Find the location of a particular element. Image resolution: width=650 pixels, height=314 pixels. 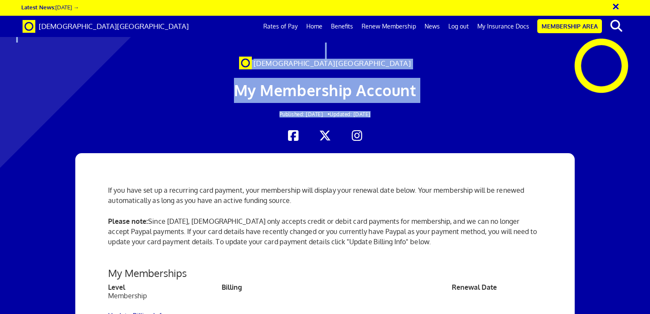

button: search is located at coordinates (616, 26).